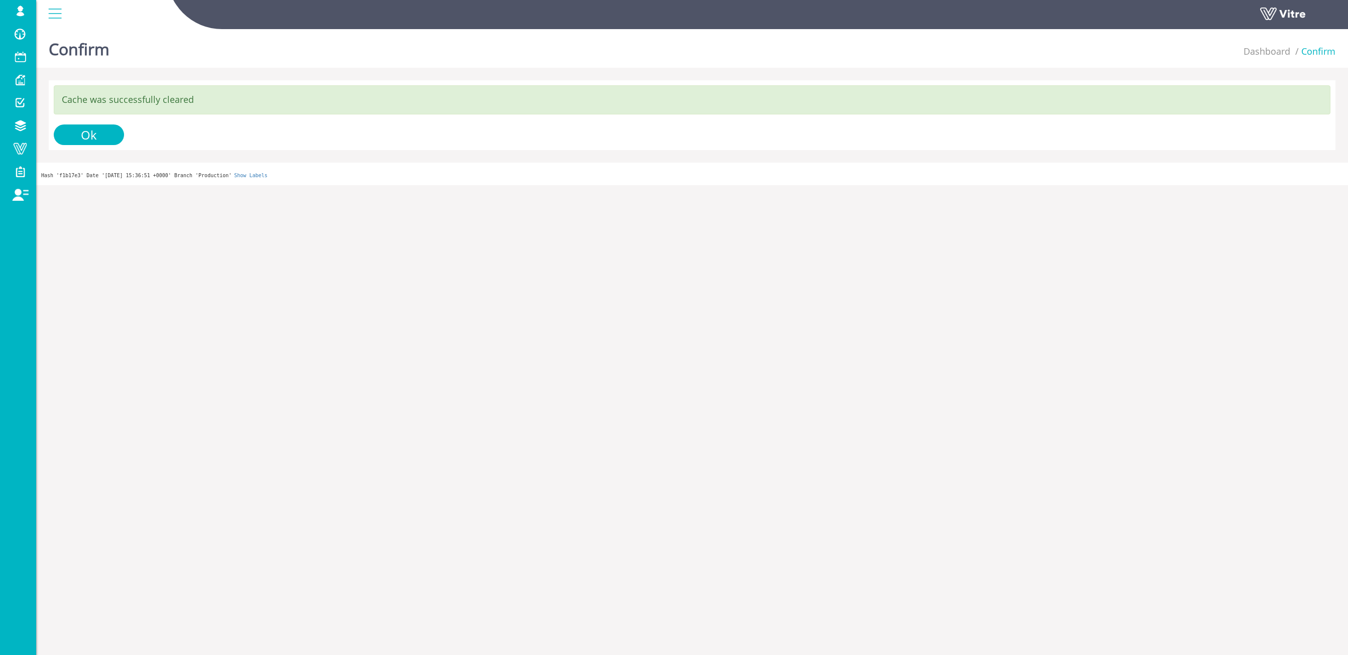 The image size is (1348, 655). Describe the element at coordinates (692, 100) in the screenshot. I see `div: Cache was successfully cleared` at that location.